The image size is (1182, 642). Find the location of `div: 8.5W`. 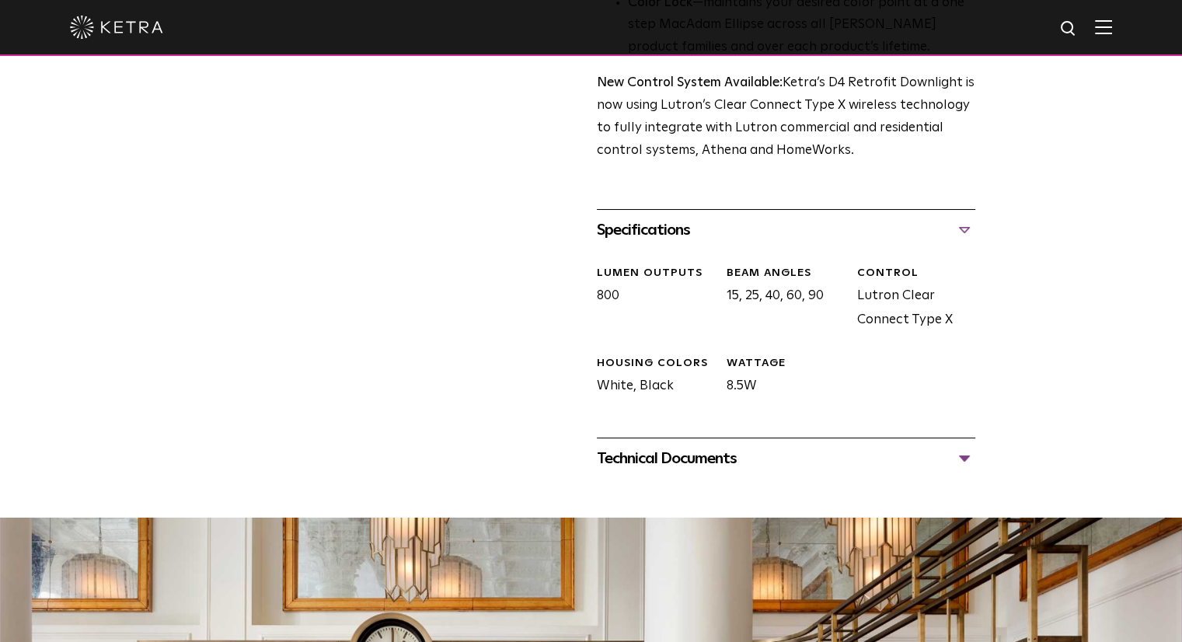

div: 8.5W is located at coordinates (779, 377).